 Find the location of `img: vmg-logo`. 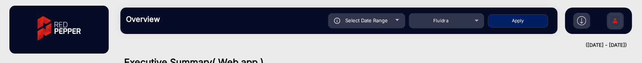

img: vmg-logo is located at coordinates (59, 28).